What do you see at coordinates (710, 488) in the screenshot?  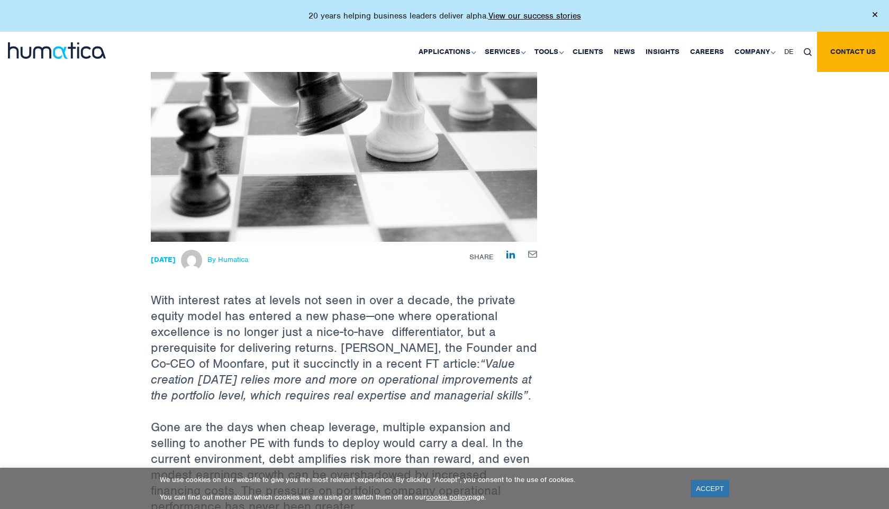 I see `a: ACCEPT` at bounding box center [710, 488].